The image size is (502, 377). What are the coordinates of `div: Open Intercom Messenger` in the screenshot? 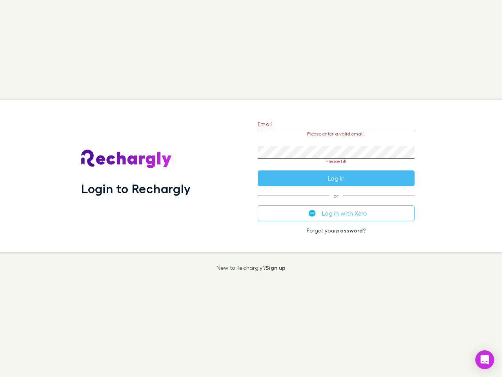 It's located at (485, 359).